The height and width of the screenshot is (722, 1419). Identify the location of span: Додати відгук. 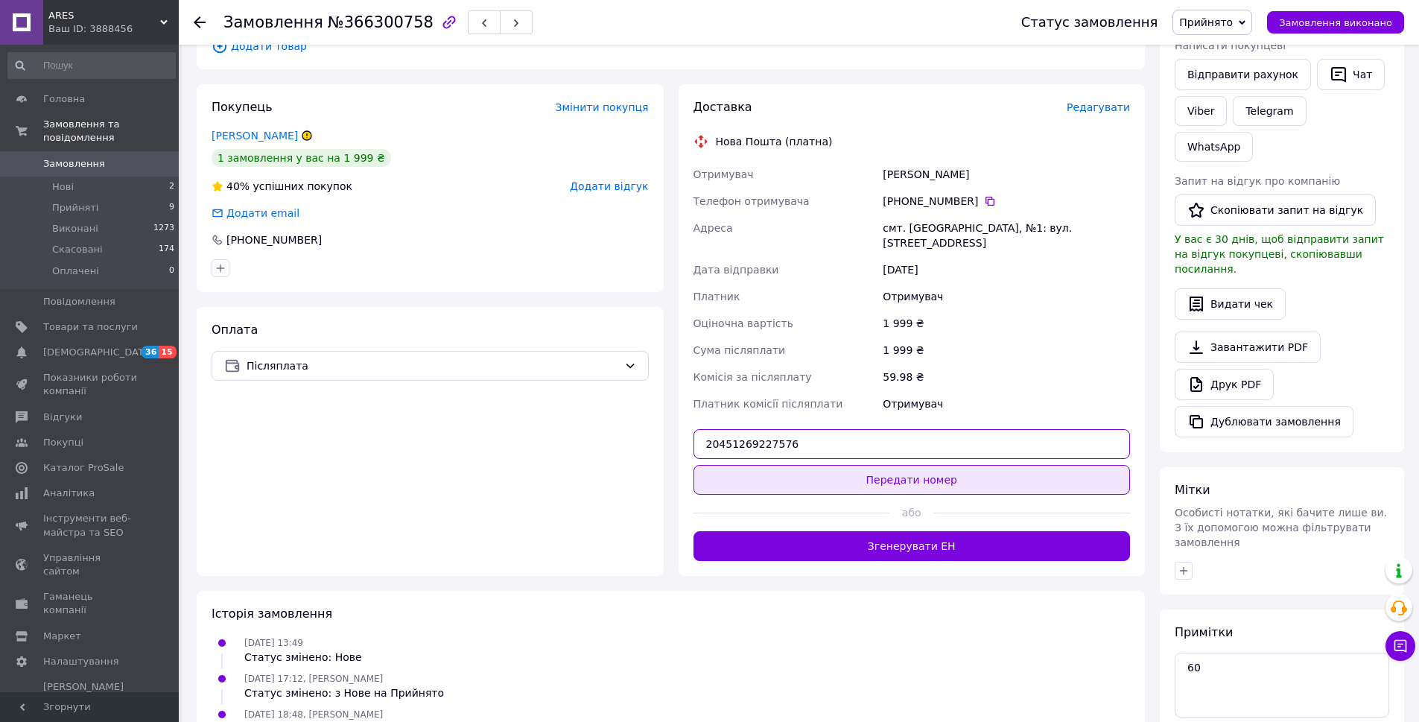
(609, 186).